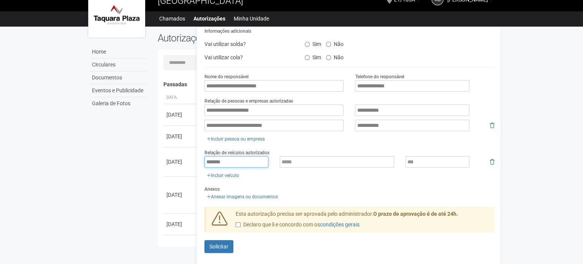 This screenshot has height=264, width=583. Describe the element at coordinates (251, 19) in the screenshot. I see `a: Minha Unidade` at that location.